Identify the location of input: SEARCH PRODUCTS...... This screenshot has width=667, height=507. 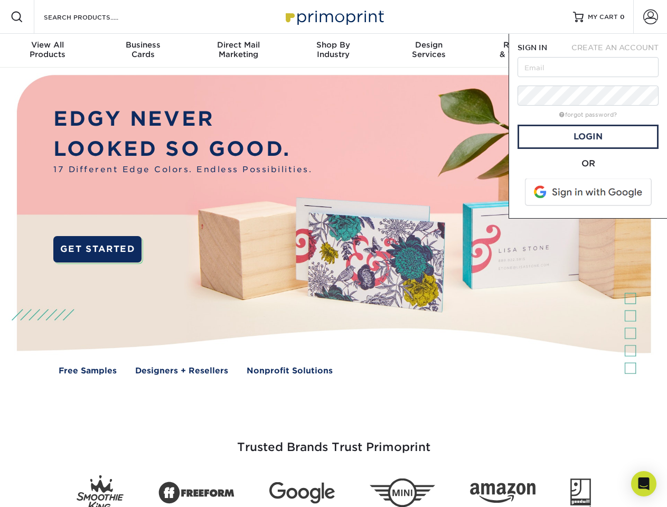
(94, 17).